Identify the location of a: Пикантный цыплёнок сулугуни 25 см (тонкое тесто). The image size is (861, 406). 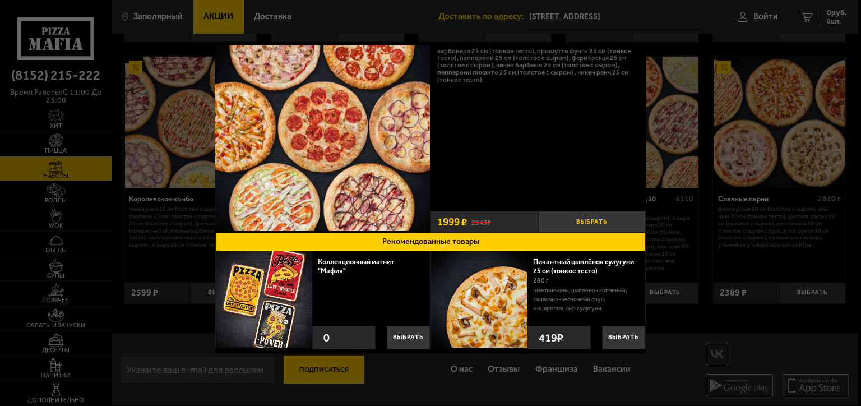
(584, 266).